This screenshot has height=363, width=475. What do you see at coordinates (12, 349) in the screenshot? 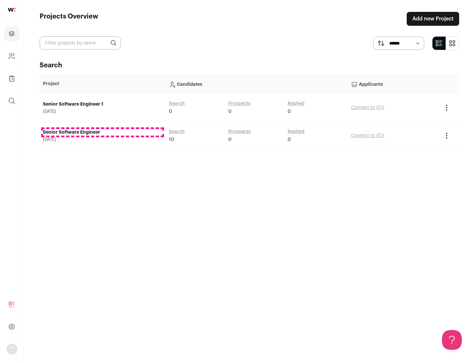
I see `img: nopic.png` at bounding box center [12, 349].